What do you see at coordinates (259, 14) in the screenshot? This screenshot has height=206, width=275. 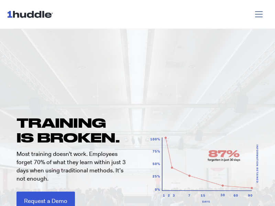 I see `button: Toggle navigation` at bounding box center [259, 14].